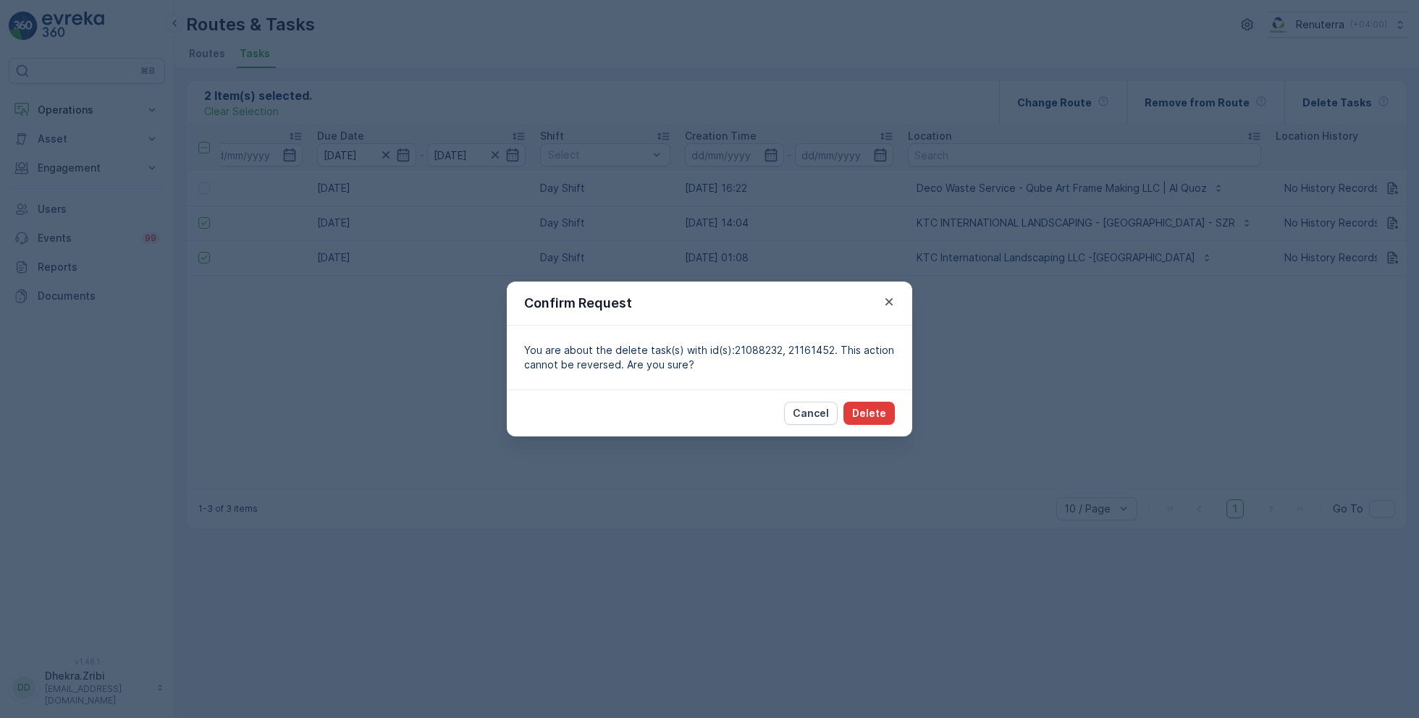 The image size is (1419, 718). I want to click on button: Cancel, so click(811, 413).